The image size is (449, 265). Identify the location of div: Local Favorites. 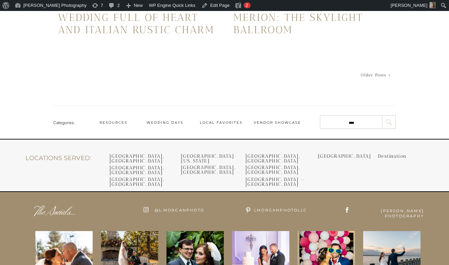
(221, 123).